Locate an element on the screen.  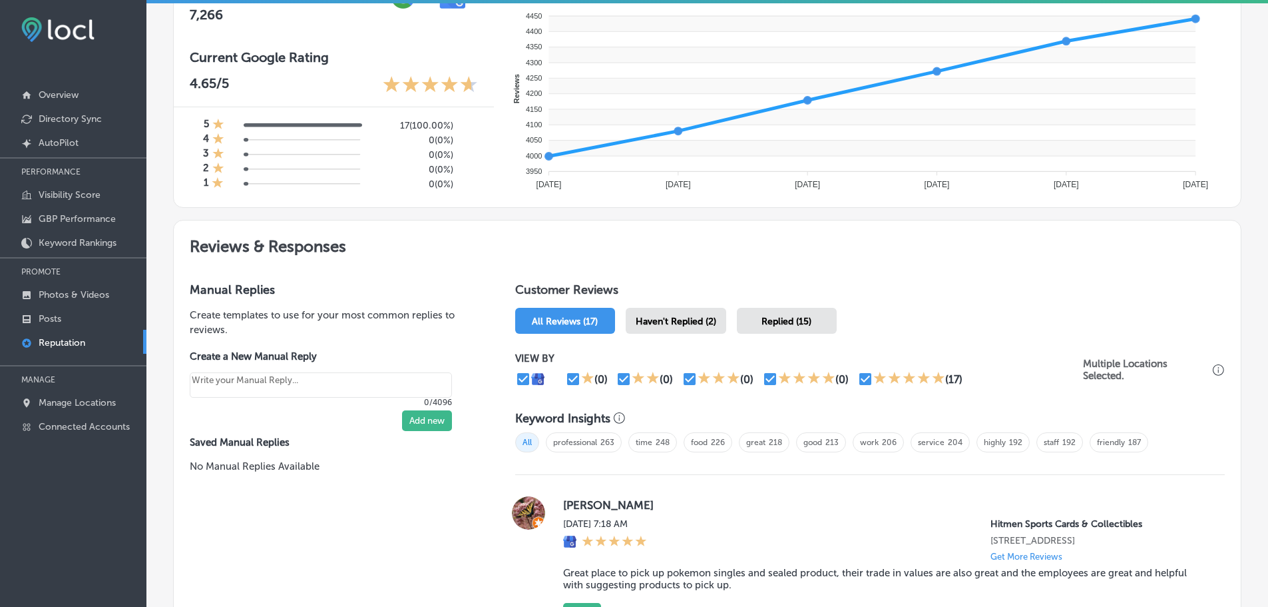
a: 213 is located at coordinates (832, 442).